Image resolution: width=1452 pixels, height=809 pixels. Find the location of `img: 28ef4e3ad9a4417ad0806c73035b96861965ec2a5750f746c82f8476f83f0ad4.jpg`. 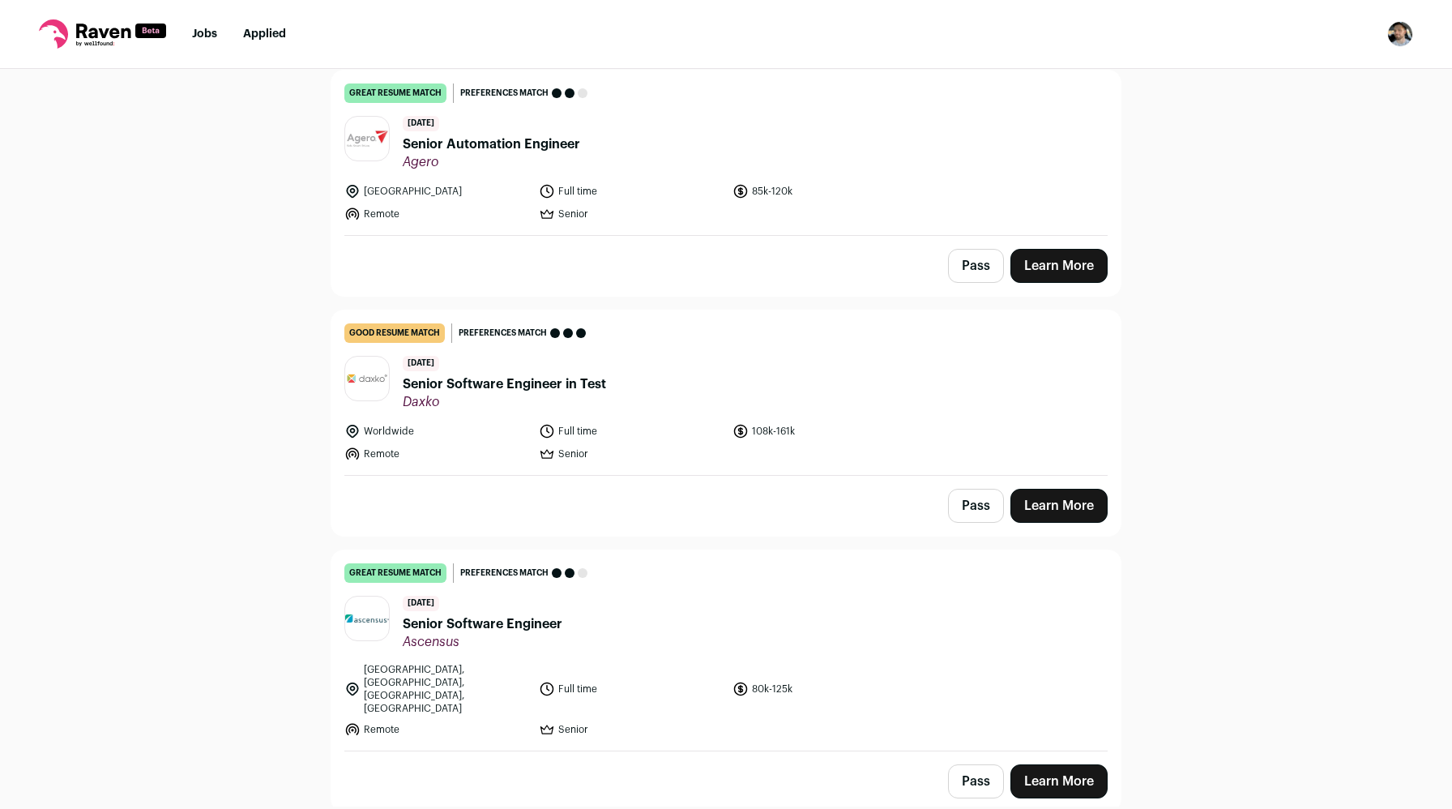

img: 28ef4e3ad9a4417ad0806c73035b96861965ec2a5750f746c82f8476f83f0ad4.jpg is located at coordinates (367, 139).